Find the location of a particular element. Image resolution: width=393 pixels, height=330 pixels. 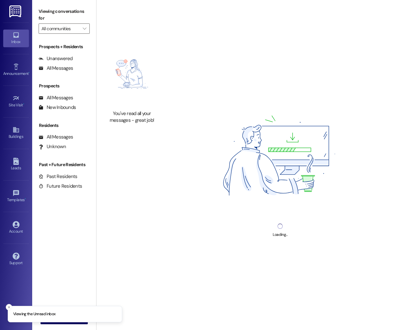

div: Prospects + Residents is located at coordinates (64, 47).